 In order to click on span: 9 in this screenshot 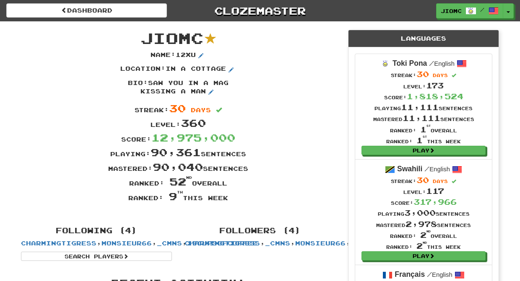, I will do `click(176, 196)`.